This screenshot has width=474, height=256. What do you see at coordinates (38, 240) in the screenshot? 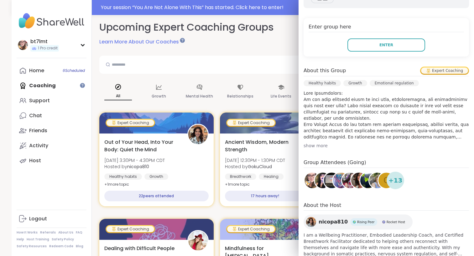
I see `a: Host Training` at bounding box center [38, 240].